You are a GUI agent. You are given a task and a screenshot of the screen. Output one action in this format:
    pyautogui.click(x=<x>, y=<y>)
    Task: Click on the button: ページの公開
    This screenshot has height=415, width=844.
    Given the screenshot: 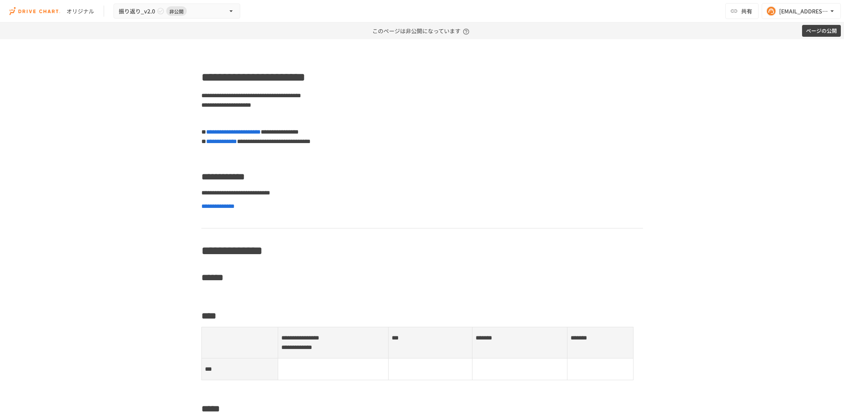 What is the action you would take?
    pyautogui.click(x=821, y=31)
    